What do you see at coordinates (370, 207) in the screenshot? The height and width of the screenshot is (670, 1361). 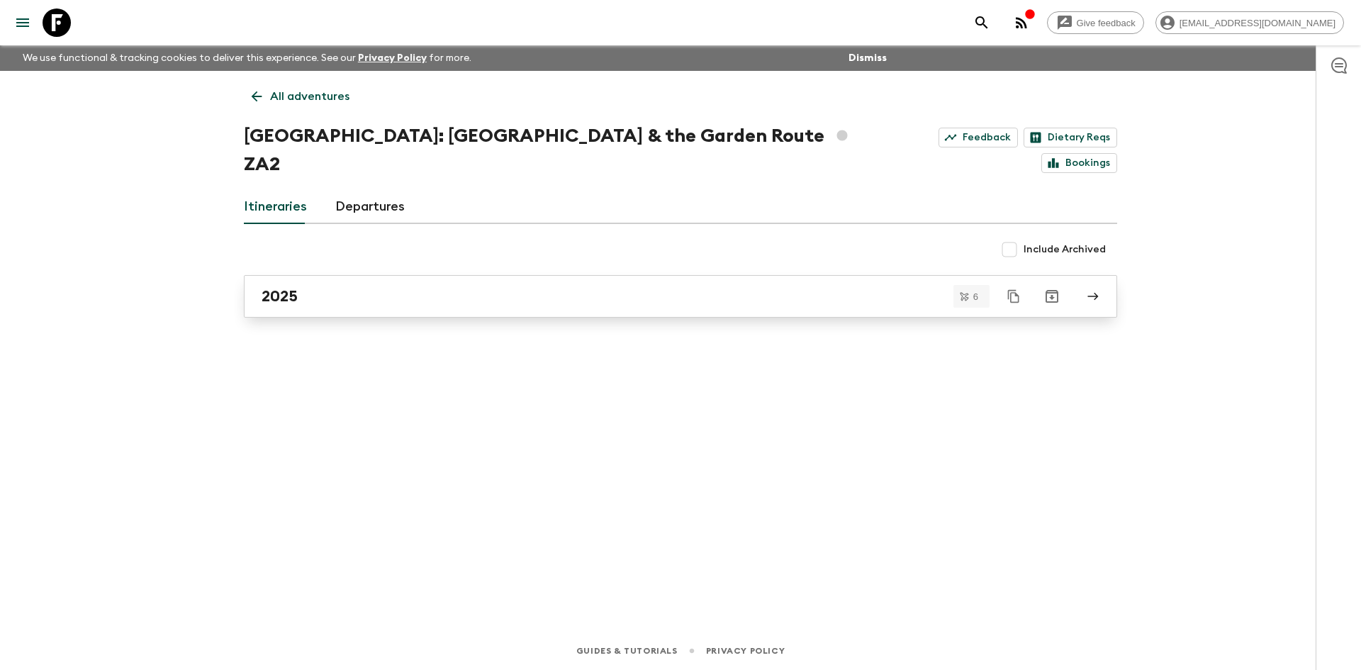 I see `a: Departures` at bounding box center [370, 207].